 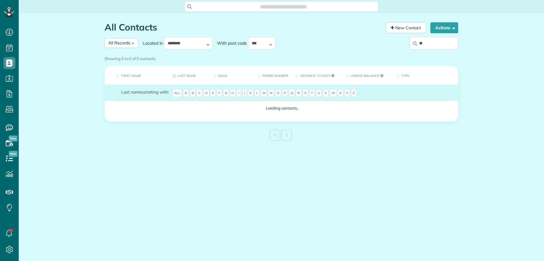 What do you see at coordinates (271, 93) in the screenshot?
I see `span: N` at bounding box center [271, 93].